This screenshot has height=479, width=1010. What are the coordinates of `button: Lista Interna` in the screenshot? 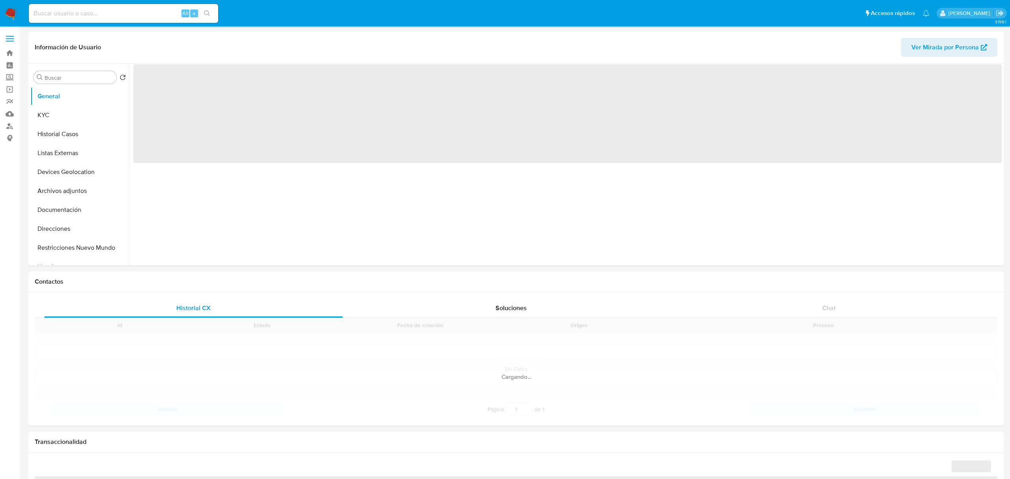 It's located at (80, 267).